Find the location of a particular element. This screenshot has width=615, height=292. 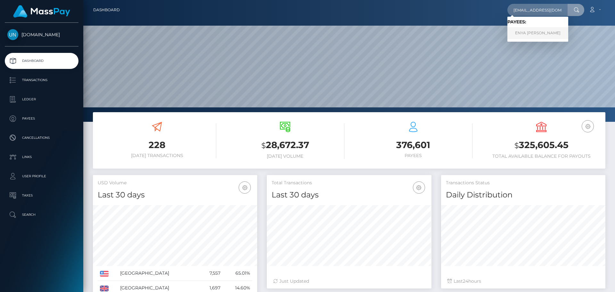

div: Just Updated is located at coordinates (349, 281).